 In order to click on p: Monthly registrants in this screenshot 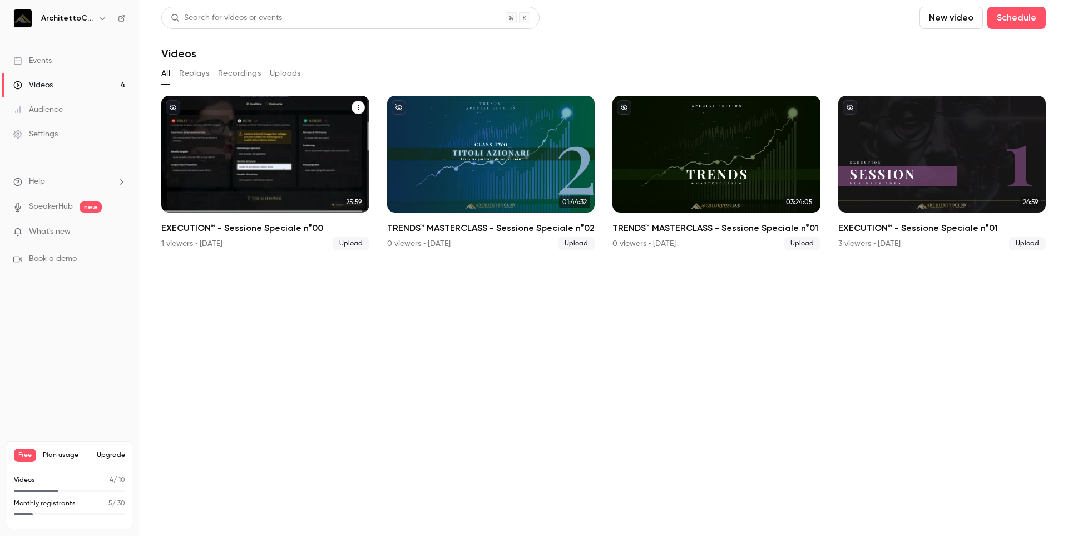, I will do `click(45, 504)`.